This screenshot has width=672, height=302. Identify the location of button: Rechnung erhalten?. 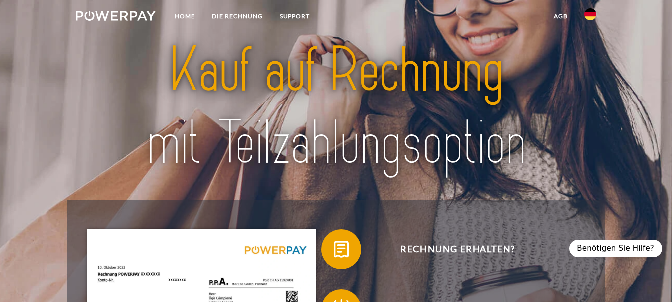
(450, 249).